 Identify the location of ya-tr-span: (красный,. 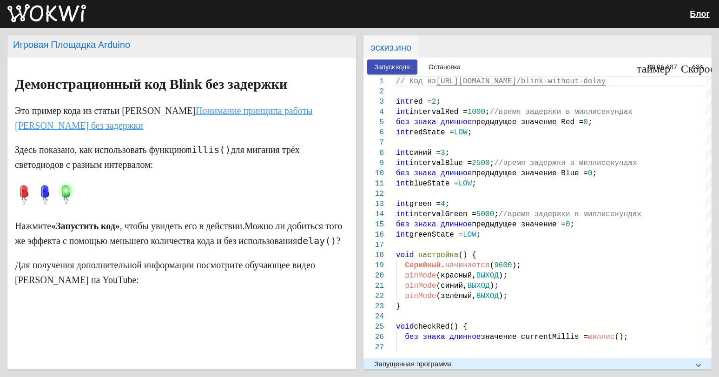
(456, 276).